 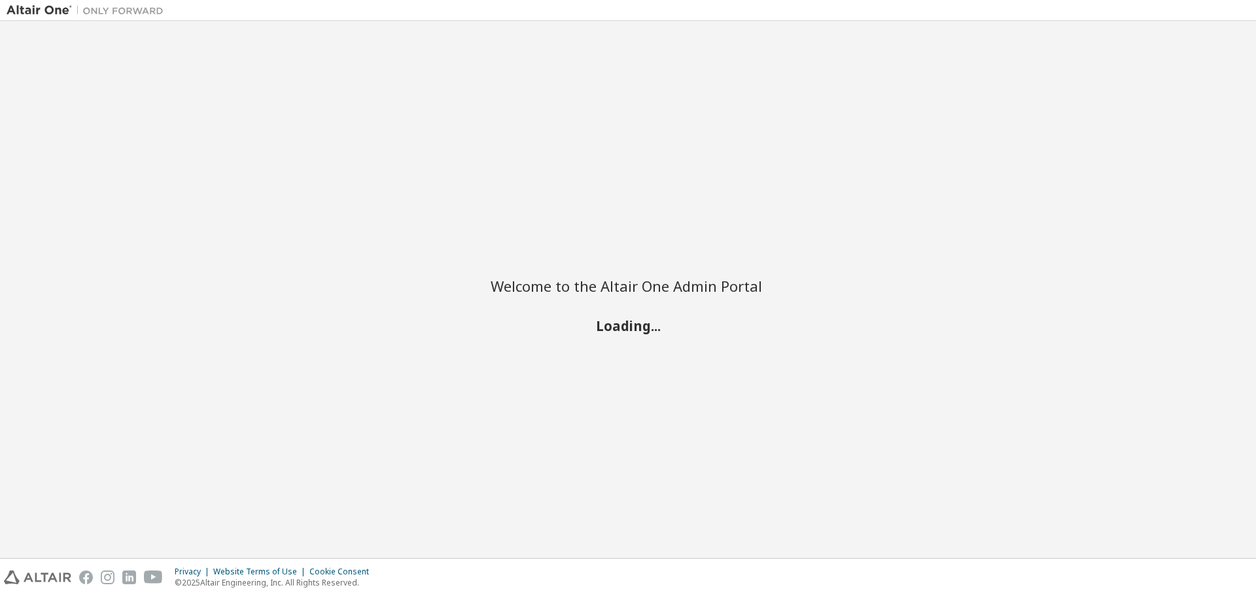 What do you see at coordinates (107, 577) in the screenshot?
I see `img: instagram.svg` at bounding box center [107, 577].